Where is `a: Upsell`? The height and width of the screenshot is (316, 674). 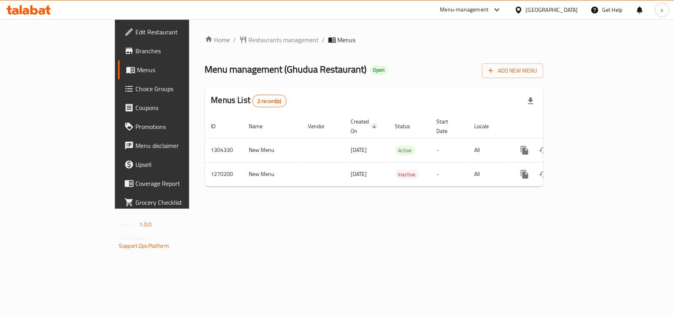
a: Upsell is located at coordinates (172, 165).